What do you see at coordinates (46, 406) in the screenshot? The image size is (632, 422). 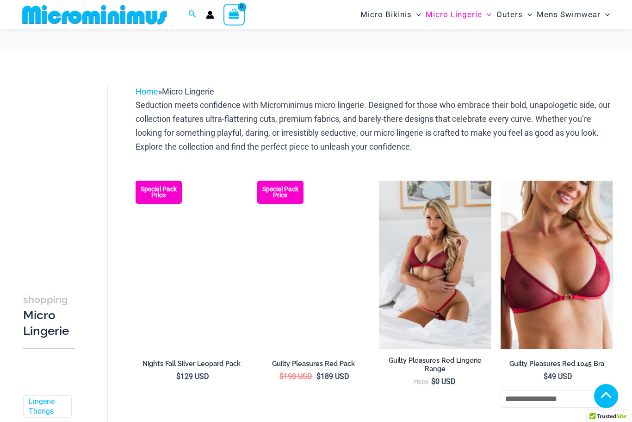 I see `a: Lingerie Thongs` at bounding box center [46, 406].